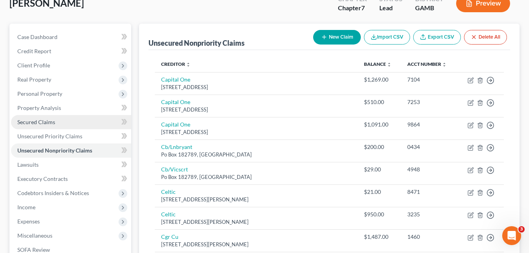  I want to click on button: Import CSV, so click(387, 37).